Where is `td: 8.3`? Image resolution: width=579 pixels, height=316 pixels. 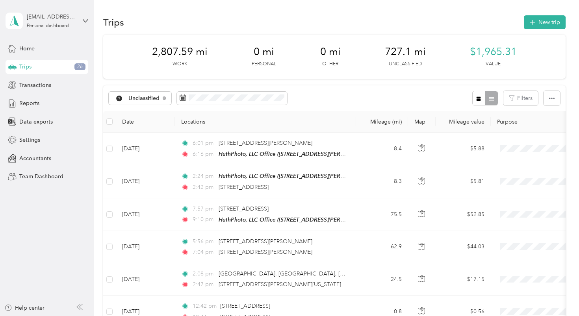
td: 8.3 is located at coordinates (382, 182).